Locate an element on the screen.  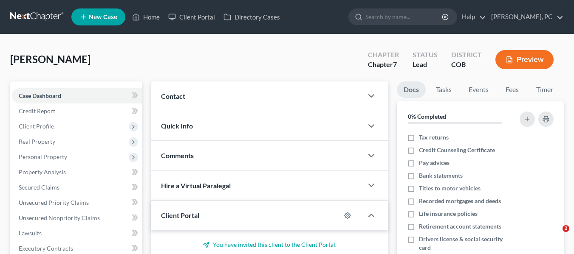
span: Tax returns is located at coordinates (434, 138).